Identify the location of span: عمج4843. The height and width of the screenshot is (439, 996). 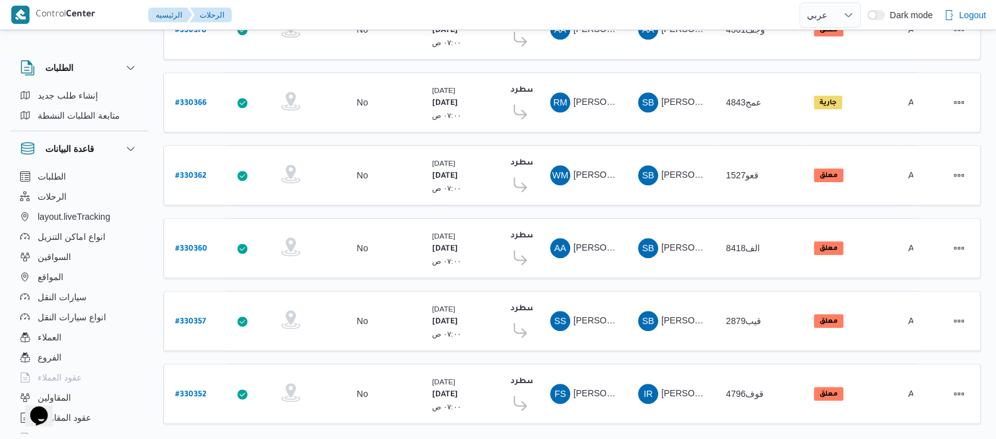
(743, 102).